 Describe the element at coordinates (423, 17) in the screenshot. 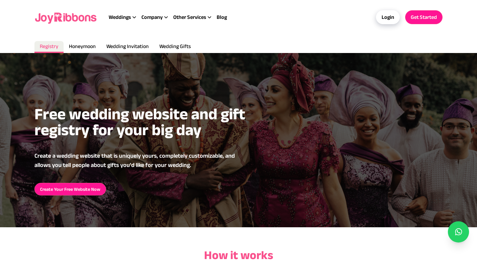

I see `div: Get Started` at that location.